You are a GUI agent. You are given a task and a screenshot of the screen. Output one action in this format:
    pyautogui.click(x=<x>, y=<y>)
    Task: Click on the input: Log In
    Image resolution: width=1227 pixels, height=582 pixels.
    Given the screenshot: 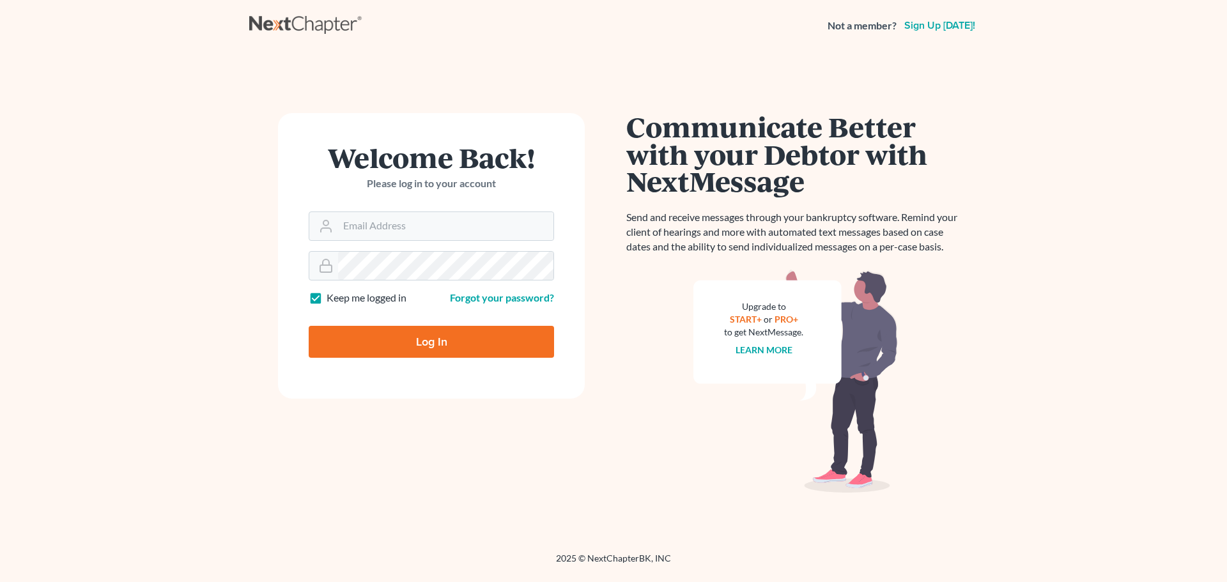 What is the action you would take?
    pyautogui.click(x=432, y=342)
    